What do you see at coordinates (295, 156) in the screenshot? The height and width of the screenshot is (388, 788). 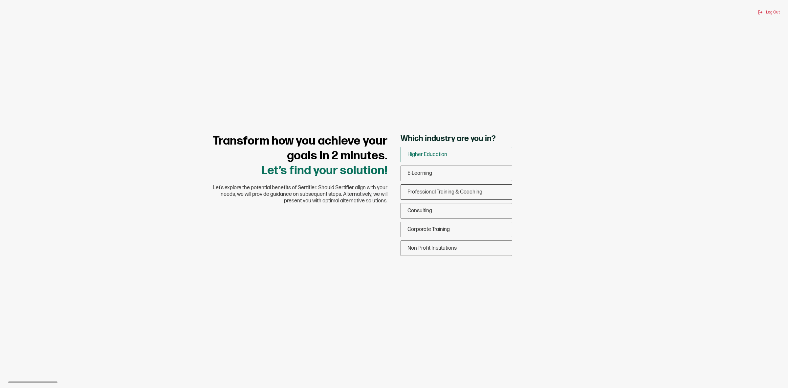 I see `h1: Let’s find your solution!` at bounding box center [295, 156].